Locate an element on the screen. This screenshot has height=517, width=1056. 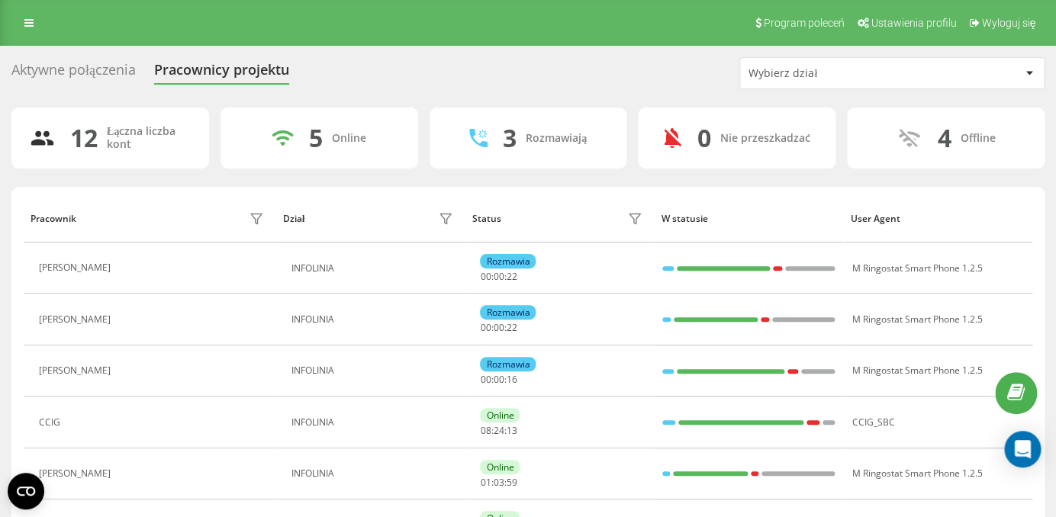
div: 4 is located at coordinates (944, 138).